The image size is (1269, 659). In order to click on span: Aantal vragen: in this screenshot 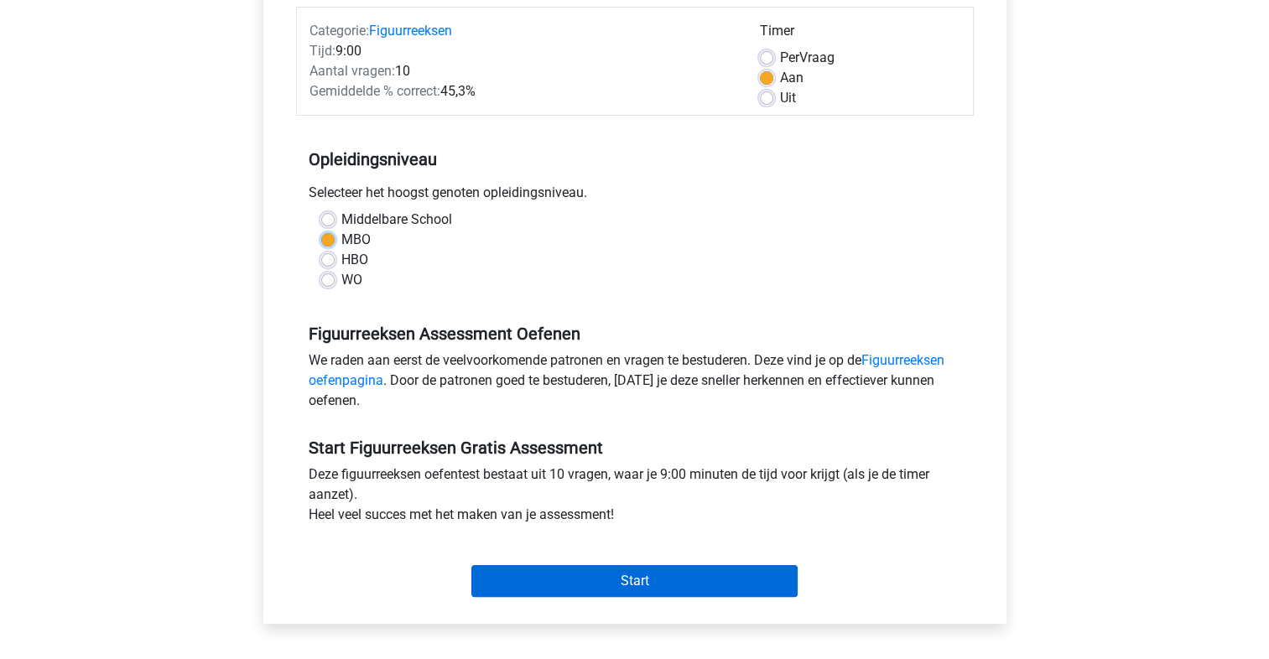, I will do `click(352, 70)`.